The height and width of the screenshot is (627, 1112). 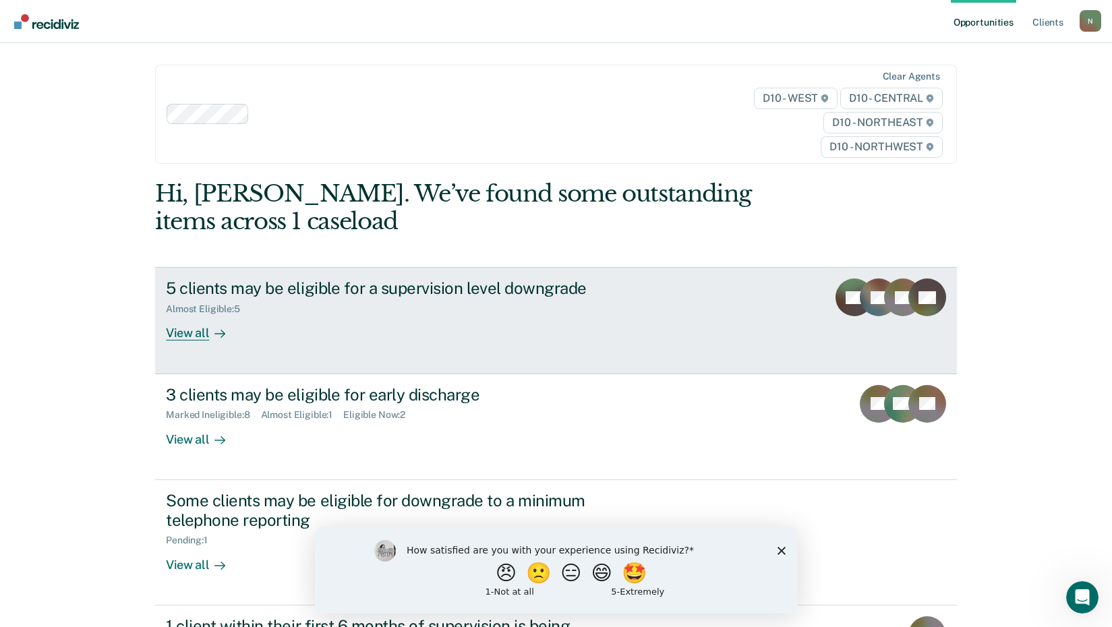 What do you see at coordinates (1090, 21) in the screenshot?
I see `div: N` at bounding box center [1090, 21].